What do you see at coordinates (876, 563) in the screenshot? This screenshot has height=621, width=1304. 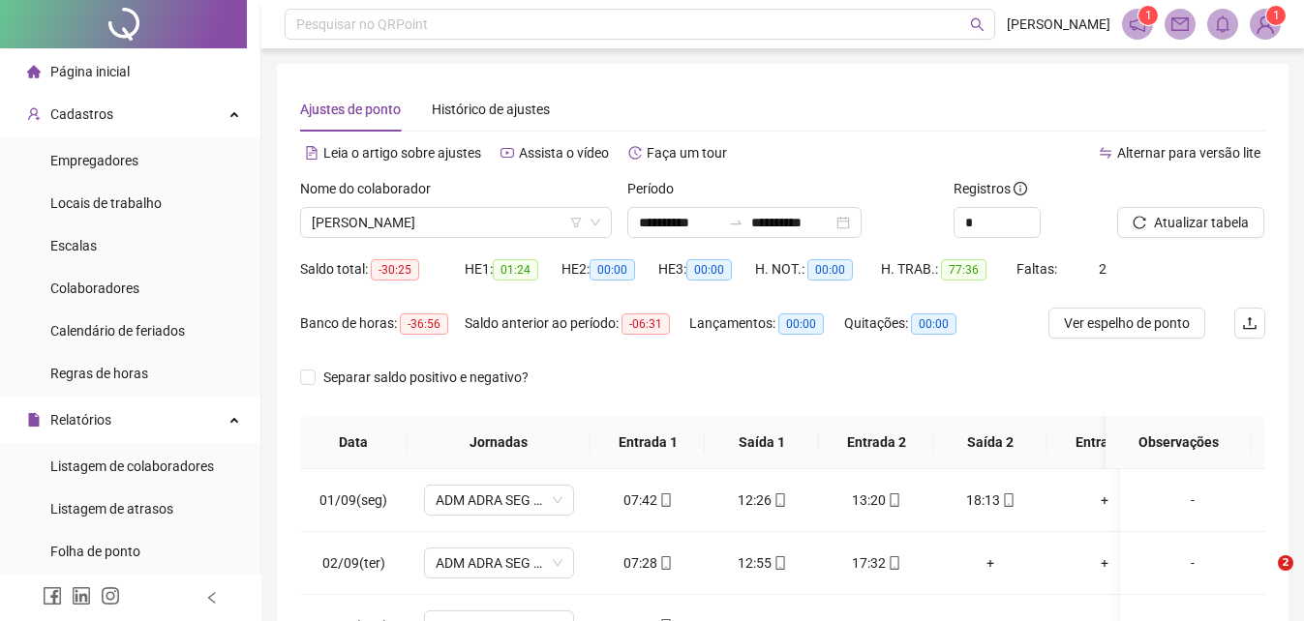 I see `div: 17:32` at bounding box center [876, 563].